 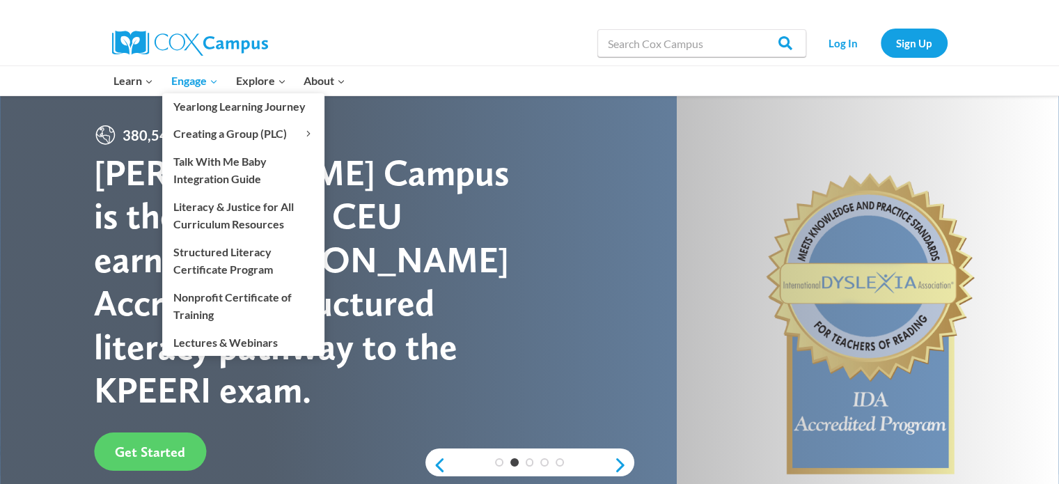 What do you see at coordinates (436, 465) in the screenshot?
I see `a: previous` at bounding box center [436, 465].